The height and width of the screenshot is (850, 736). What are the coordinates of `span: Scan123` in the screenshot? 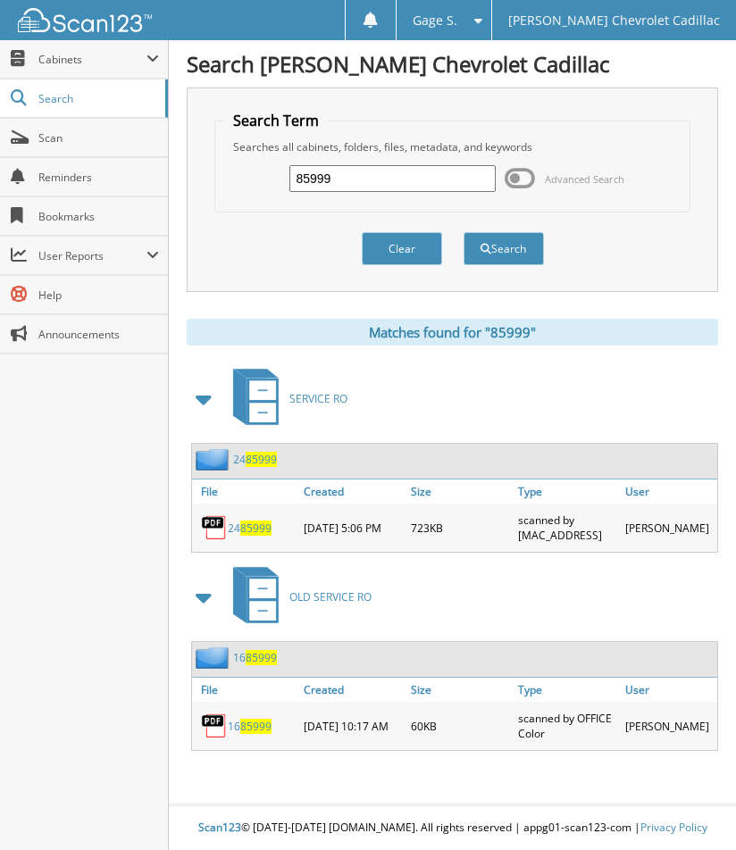 It's located at (220, 827).